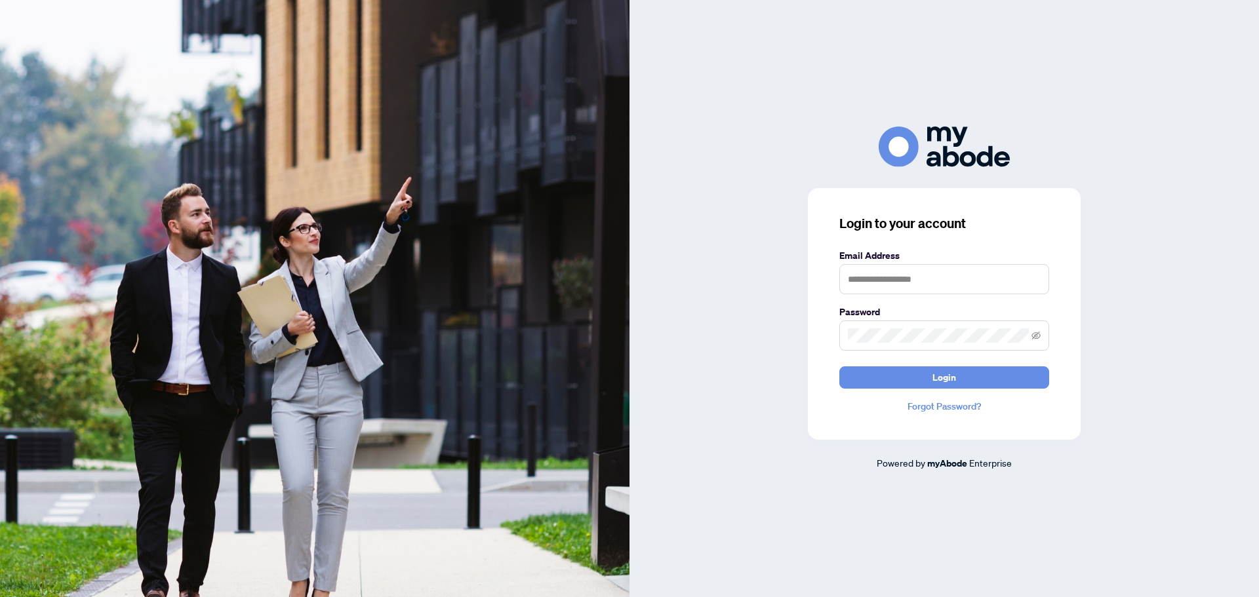  What do you see at coordinates (944, 256) in the screenshot?
I see `label: Email Address` at bounding box center [944, 256].